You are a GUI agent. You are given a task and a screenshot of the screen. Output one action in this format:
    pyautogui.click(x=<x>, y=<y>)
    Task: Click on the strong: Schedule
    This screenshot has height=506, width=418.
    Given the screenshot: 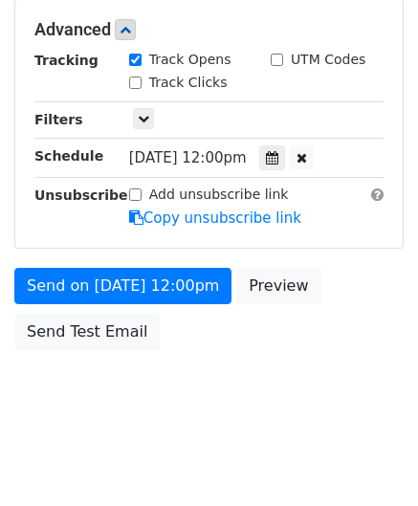 What is the action you would take?
    pyautogui.click(x=69, y=156)
    